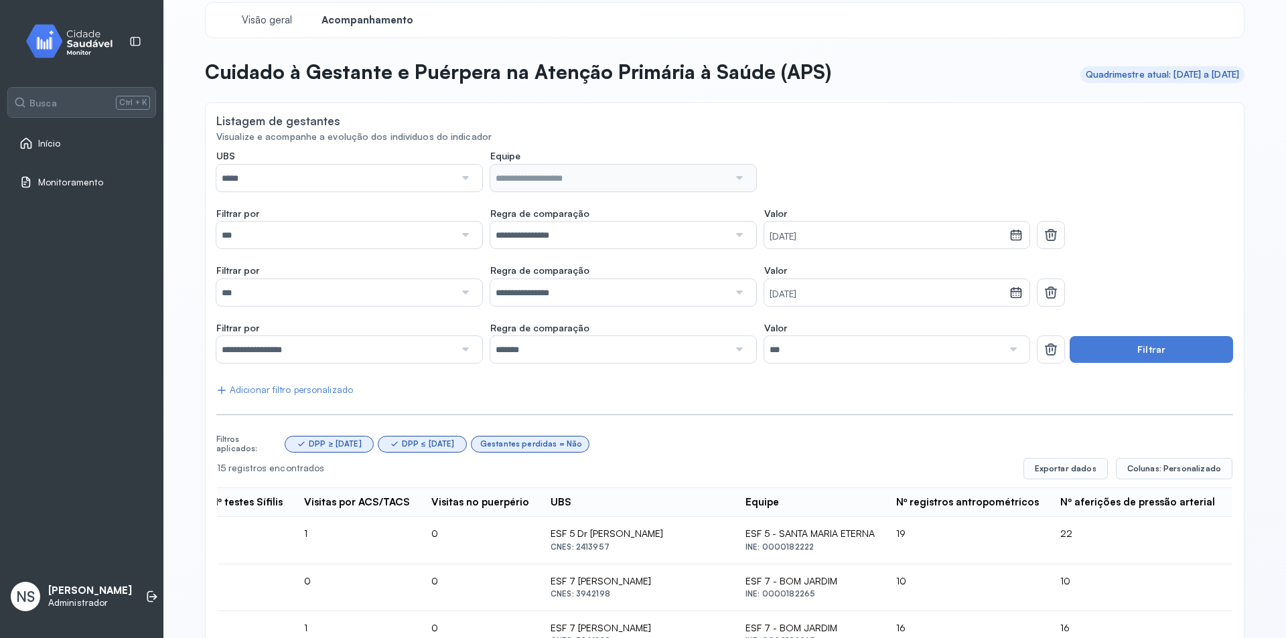 The image size is (1286, 638). Describe the element at coordinates (967, 541) in the screenshot. I see `td: 19` at that location.